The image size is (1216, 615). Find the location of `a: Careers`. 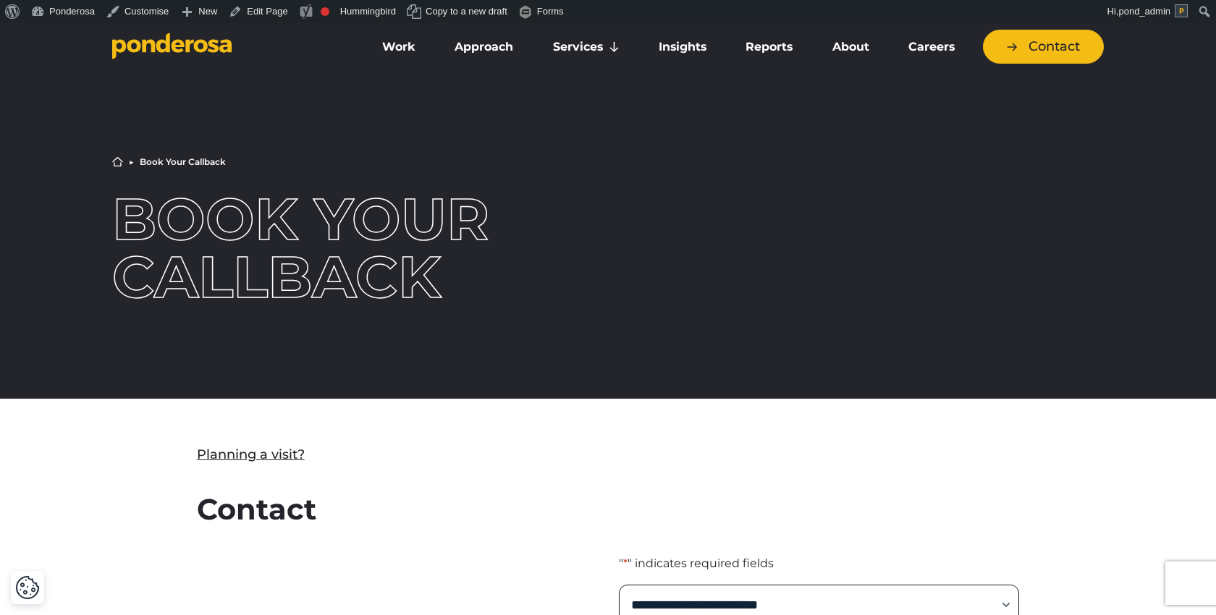

a: Careers is located at coordinates (932, 47).